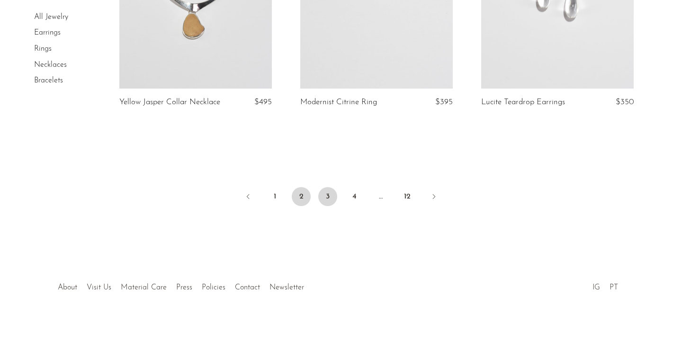 The image size is (682, 351). Describe the element at coordinates (214, 287) in the screenshot. I see `a: Policies` at that location.